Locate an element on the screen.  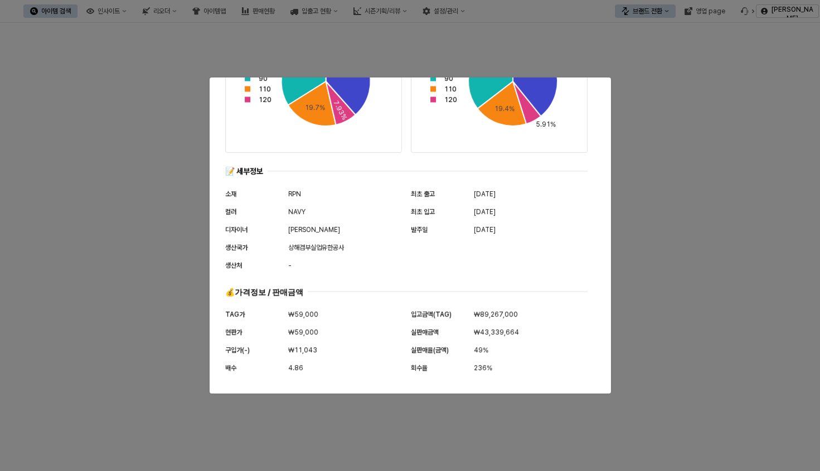
span: ₩11,043 is located at coordinates (302, 350).